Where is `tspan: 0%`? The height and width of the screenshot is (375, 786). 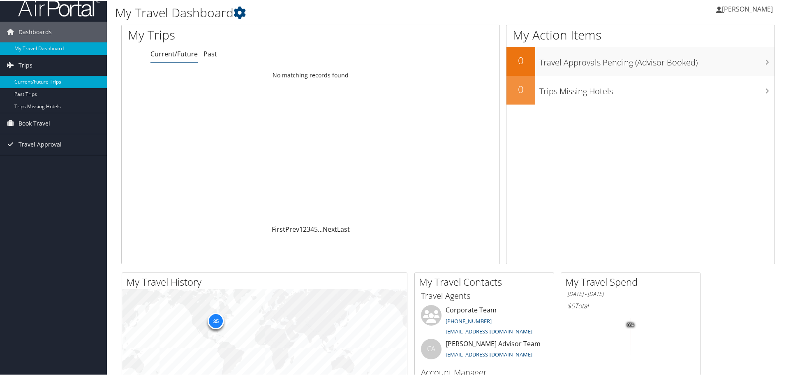
tspan: 0% is located at coordinates (631, 324).